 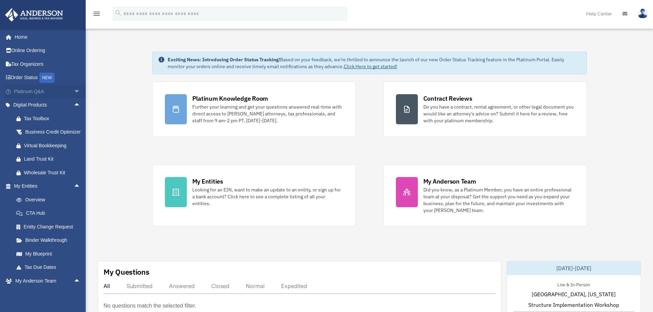 I want to click on div: Virtual Bookkeeping, so click(x=53, y=146).